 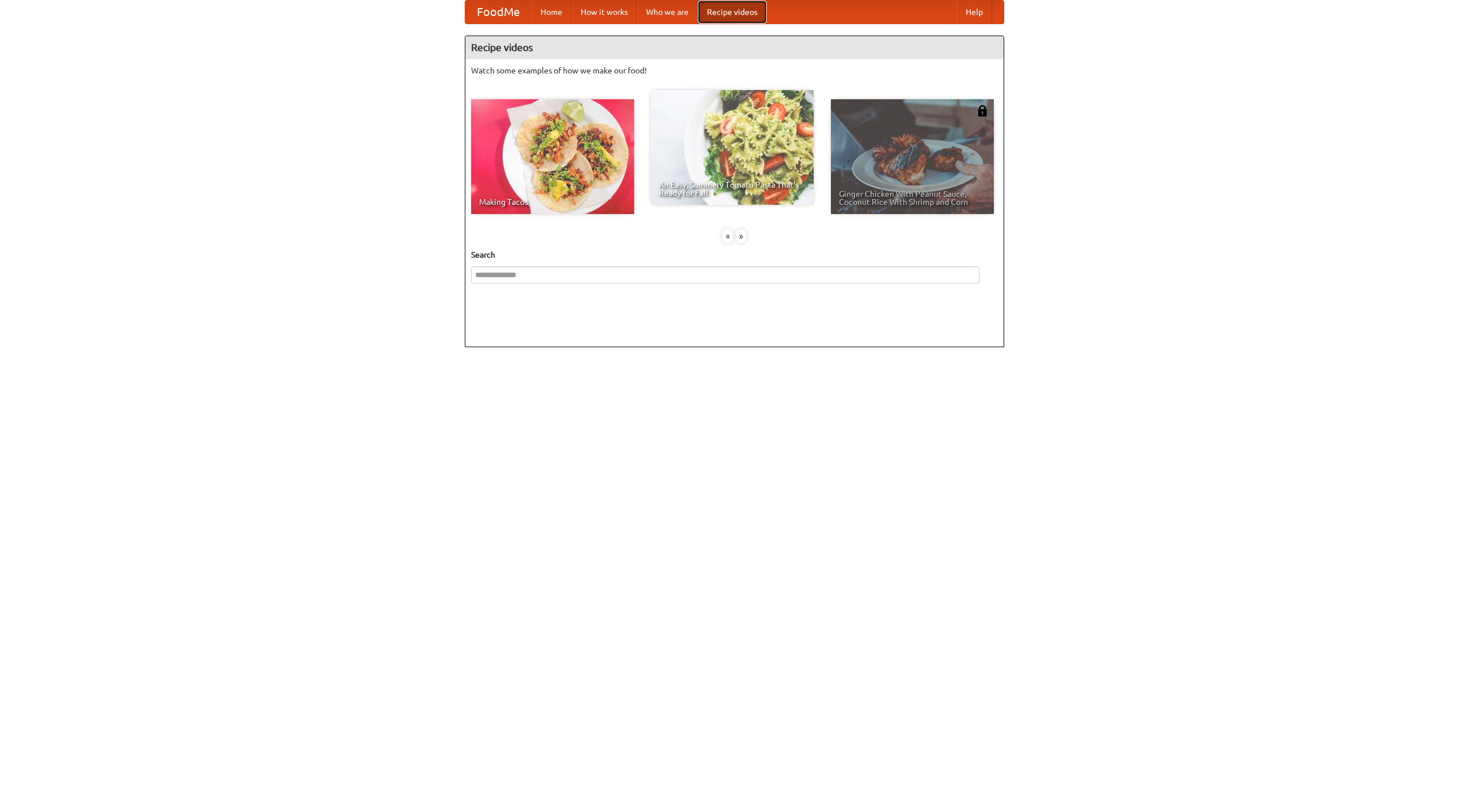 I want to click on a: Home, so click(x=551, y=12).